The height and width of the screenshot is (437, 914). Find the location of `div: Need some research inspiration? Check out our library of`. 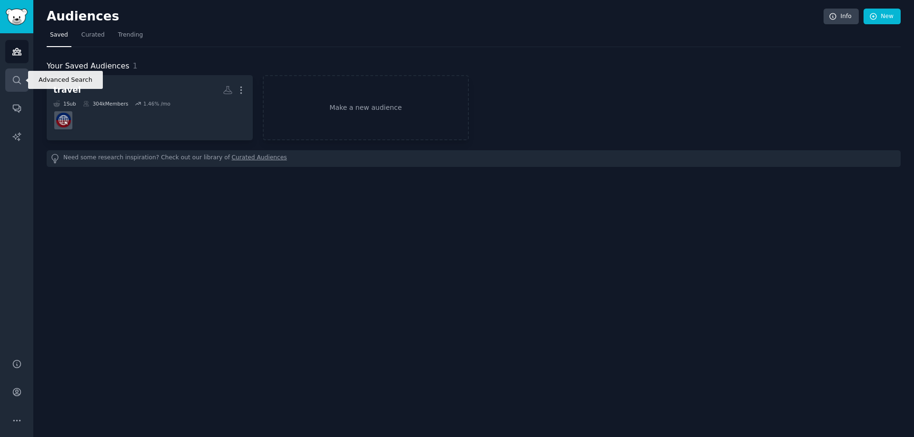

div: Need some research inspiration? Check out our library of is located at coordinates (474, 158).